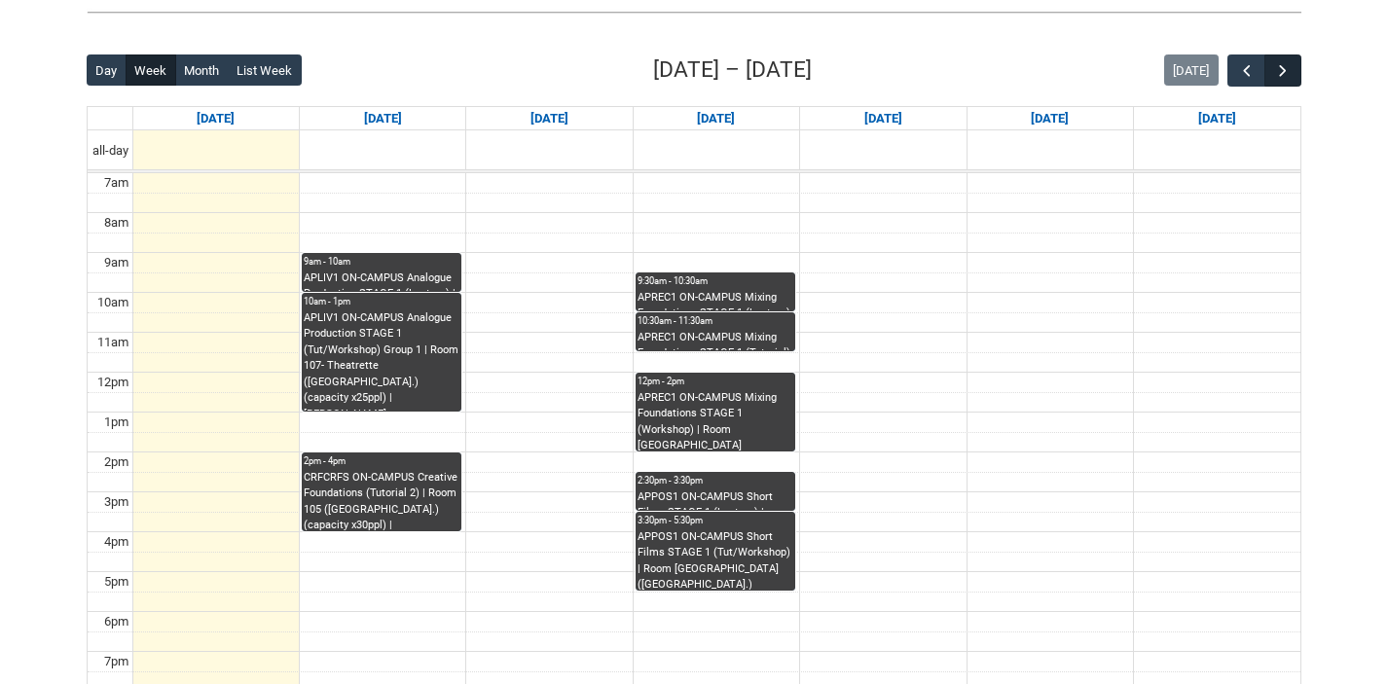  I want to click on button: Next Week, so click(1283, 70).